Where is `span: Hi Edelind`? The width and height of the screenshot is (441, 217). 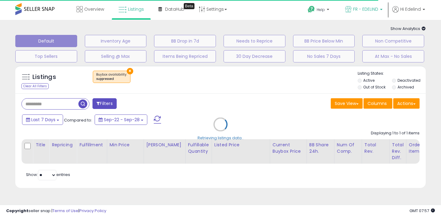 span: Hi Edelind is located at coordinates (411, 9).